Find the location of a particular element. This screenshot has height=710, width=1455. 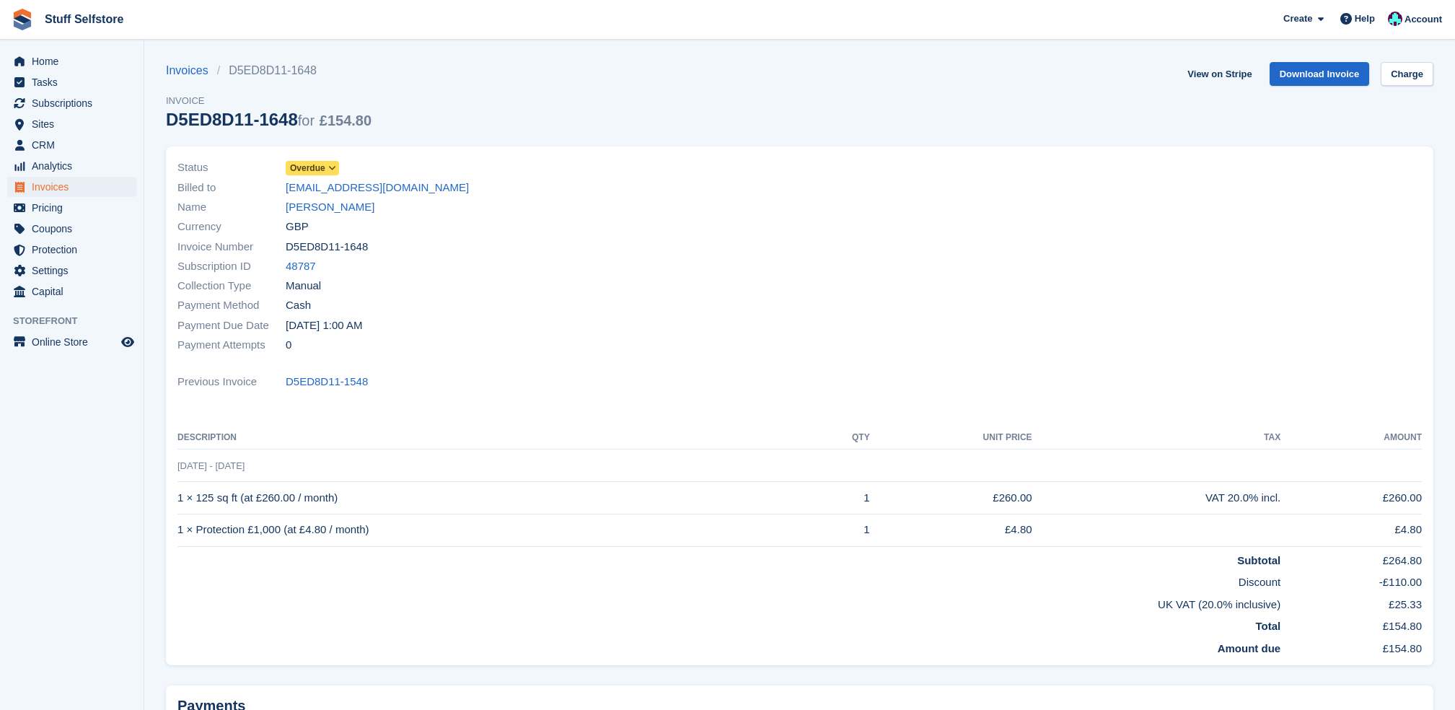

nav: breadcrumbs is located at coordinates (268, 71).